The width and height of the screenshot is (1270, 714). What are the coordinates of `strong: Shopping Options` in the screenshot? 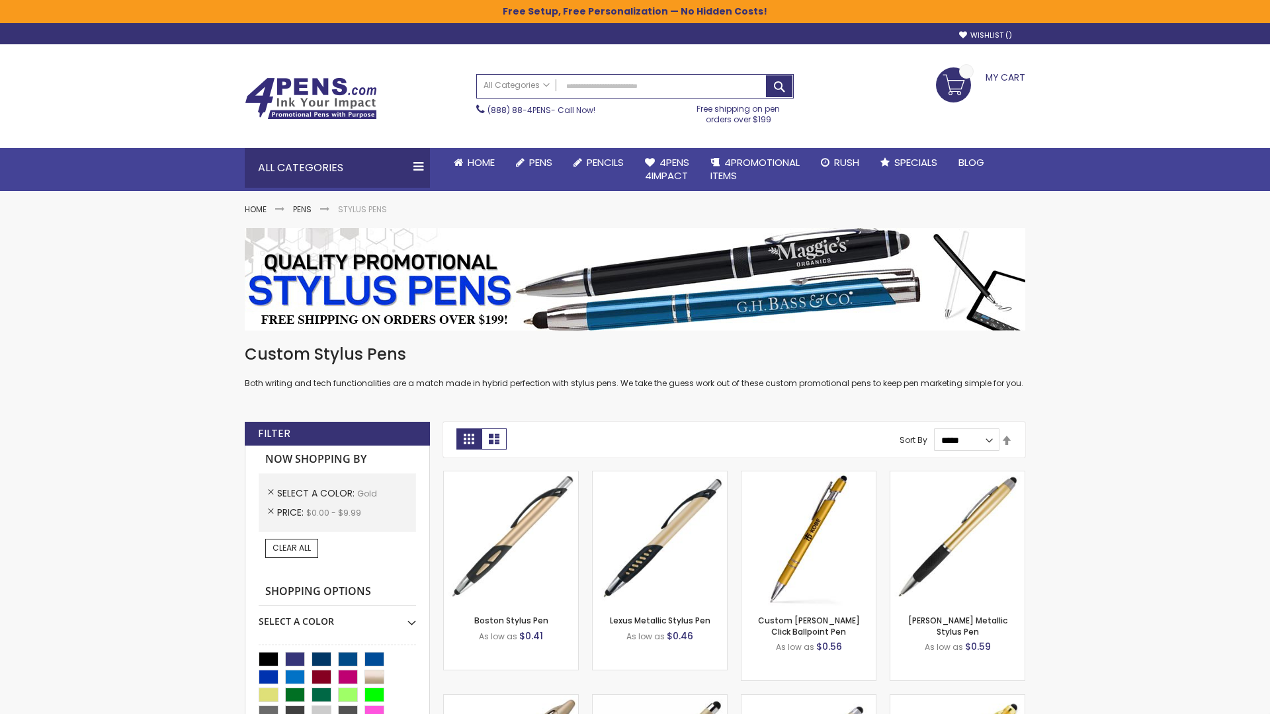 It's located at (337, 592).